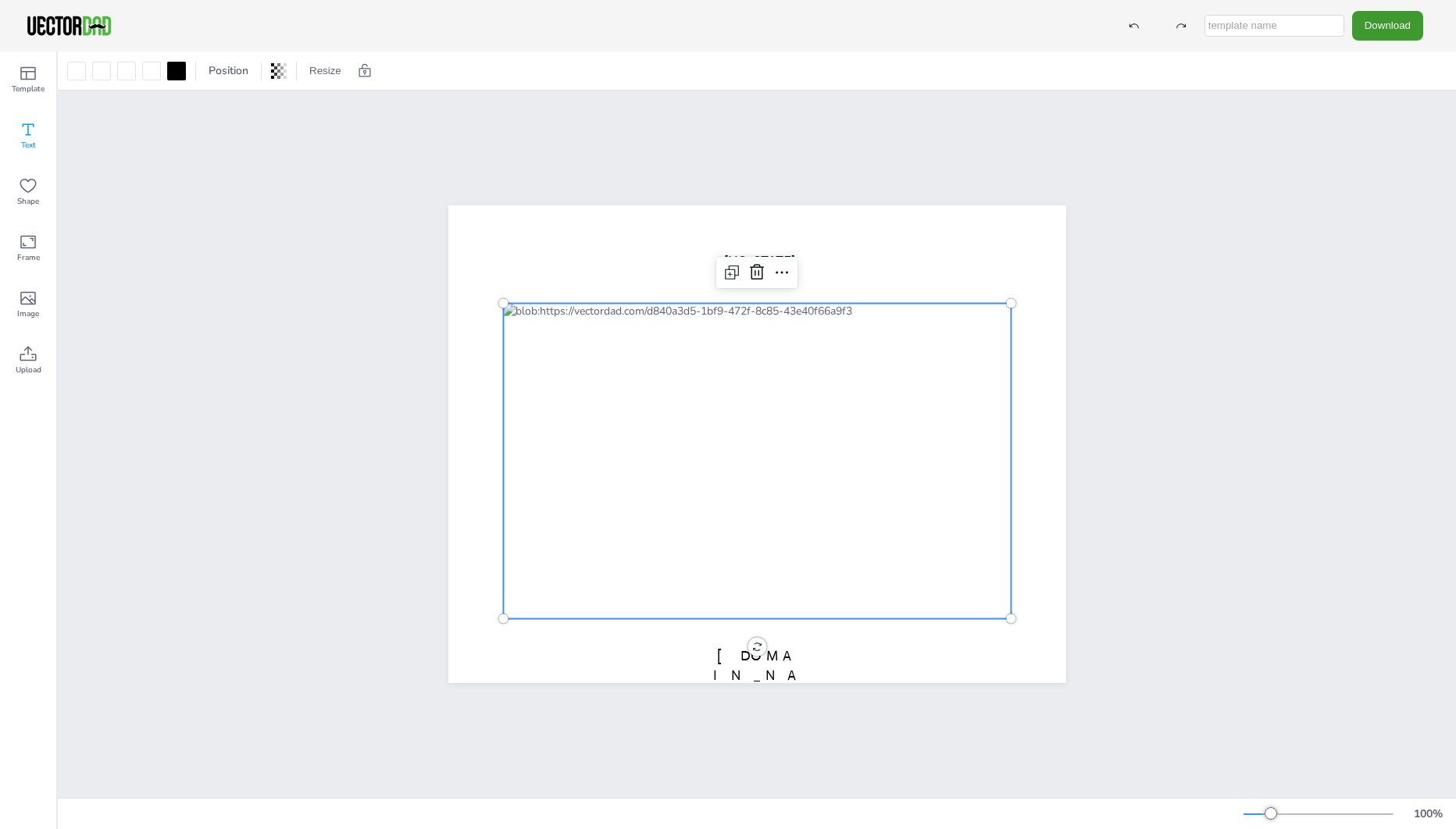 The height and width of the screenshot is (829, 1456). What do you see at coordinates (228, 71) in the screenshot?
I see `span: Position` at bounding box center [228, 71].